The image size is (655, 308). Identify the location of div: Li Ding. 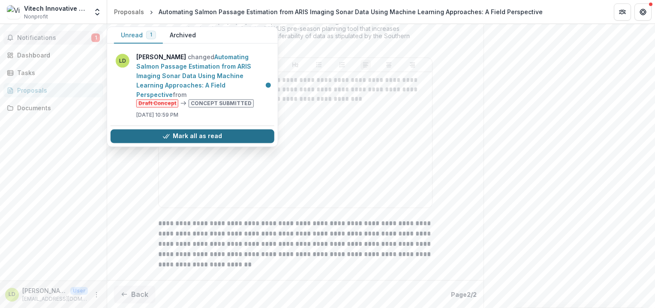
(12, 294).